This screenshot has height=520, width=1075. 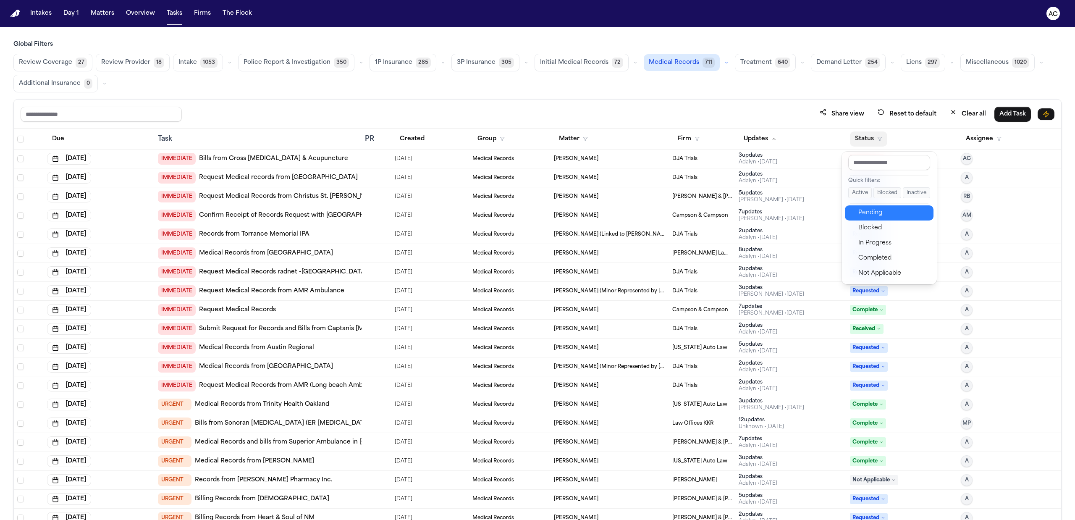 I want to click on button: Blocked, so click(x=887, y=193).